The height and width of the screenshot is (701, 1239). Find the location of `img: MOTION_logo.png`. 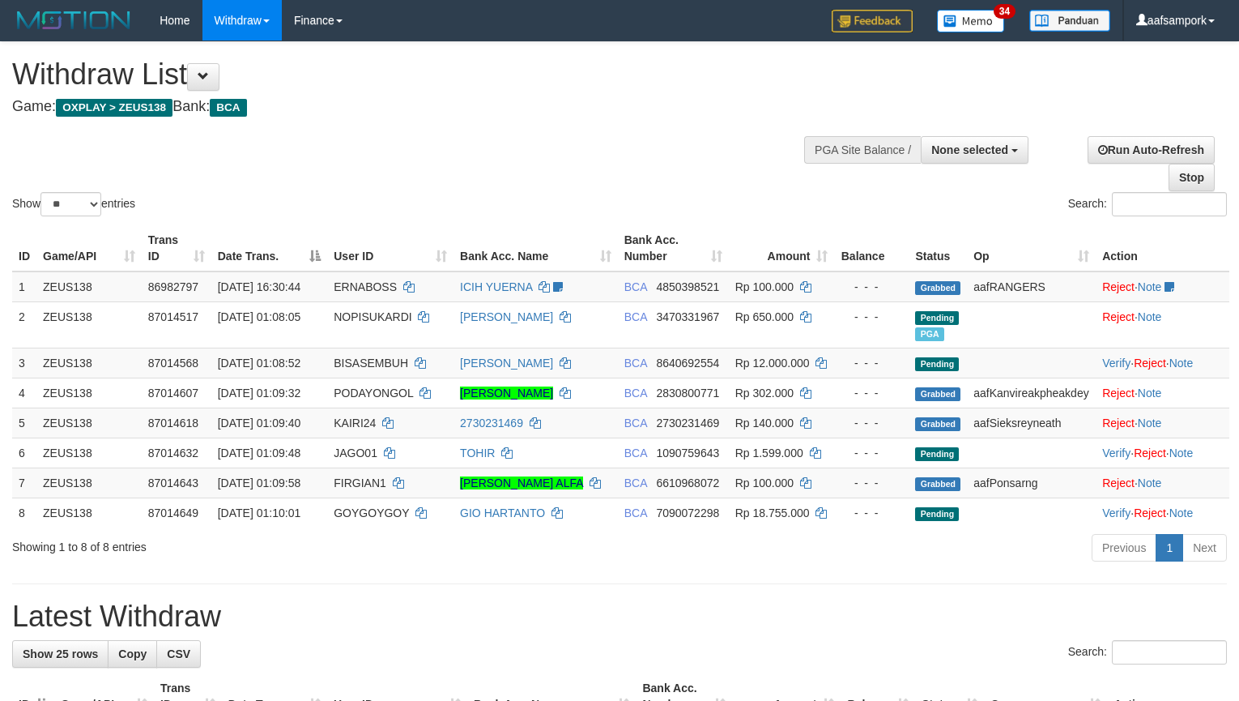

img: MOTION_logo.png is located at coordinates (74, 20).